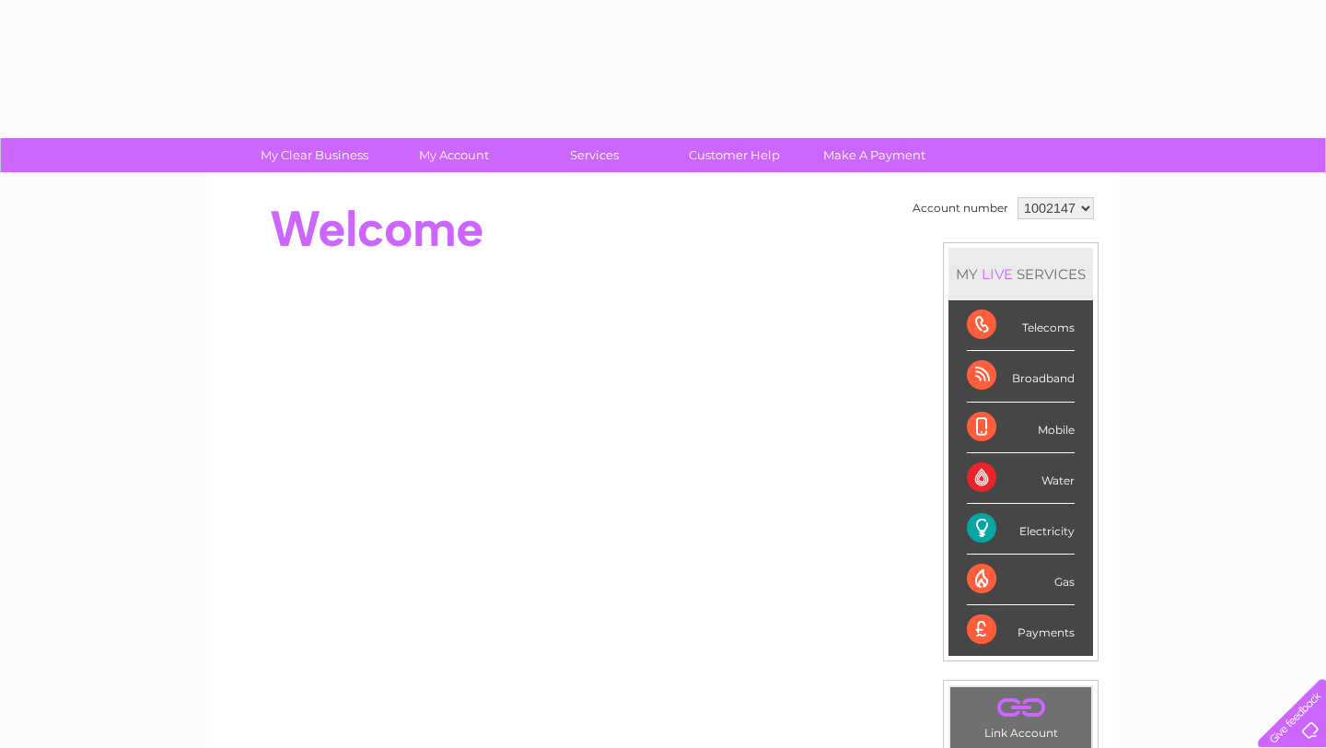  Describe the element at coordinates (314, 155) in the screenshot. I see `a: My Clear Business` at that location.